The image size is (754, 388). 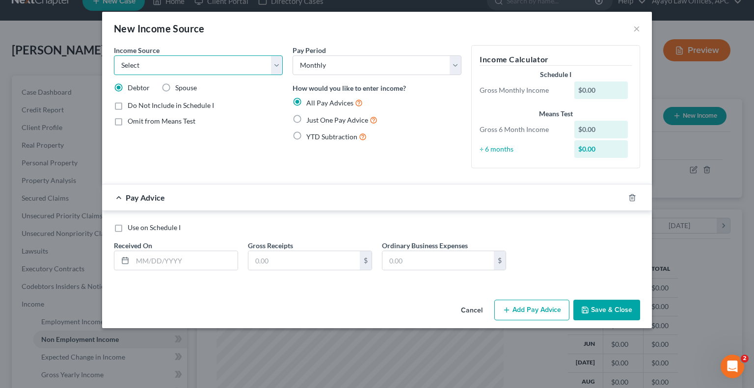 I want to click on div: Schedule I, so click(x=556, y=75).